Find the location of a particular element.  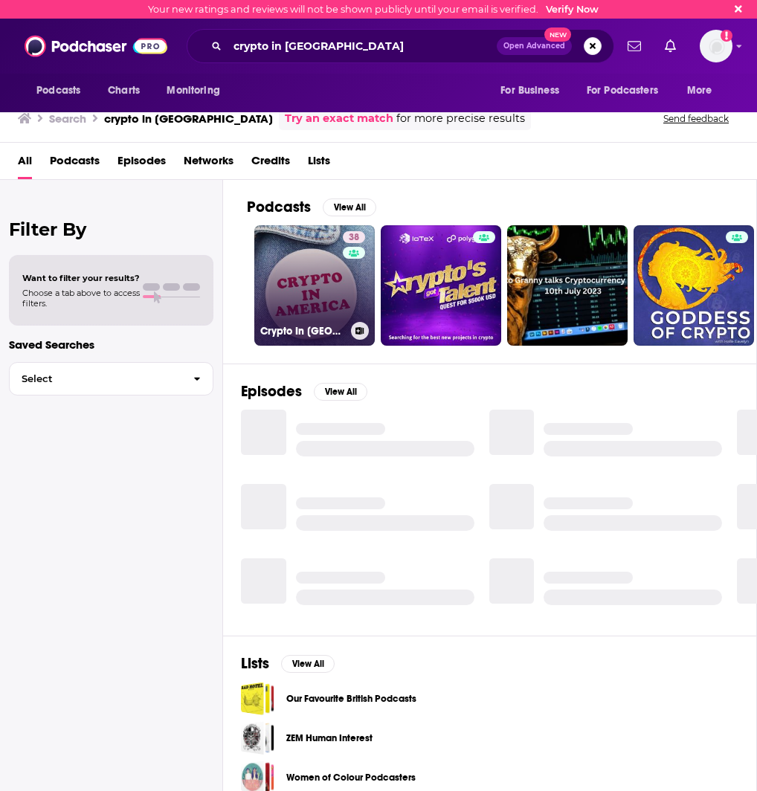

a: Networks is located at coordinates (208, 164).